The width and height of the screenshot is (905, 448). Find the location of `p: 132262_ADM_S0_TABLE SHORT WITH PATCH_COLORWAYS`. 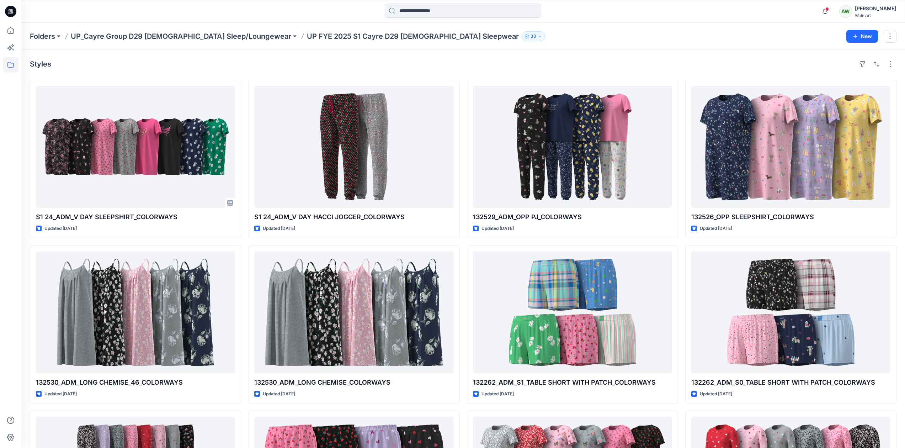

p: 132262_ADM_S0_TABLE SHORT WITH PATCH_COLORWAYS is located at coordinates (791, 382).